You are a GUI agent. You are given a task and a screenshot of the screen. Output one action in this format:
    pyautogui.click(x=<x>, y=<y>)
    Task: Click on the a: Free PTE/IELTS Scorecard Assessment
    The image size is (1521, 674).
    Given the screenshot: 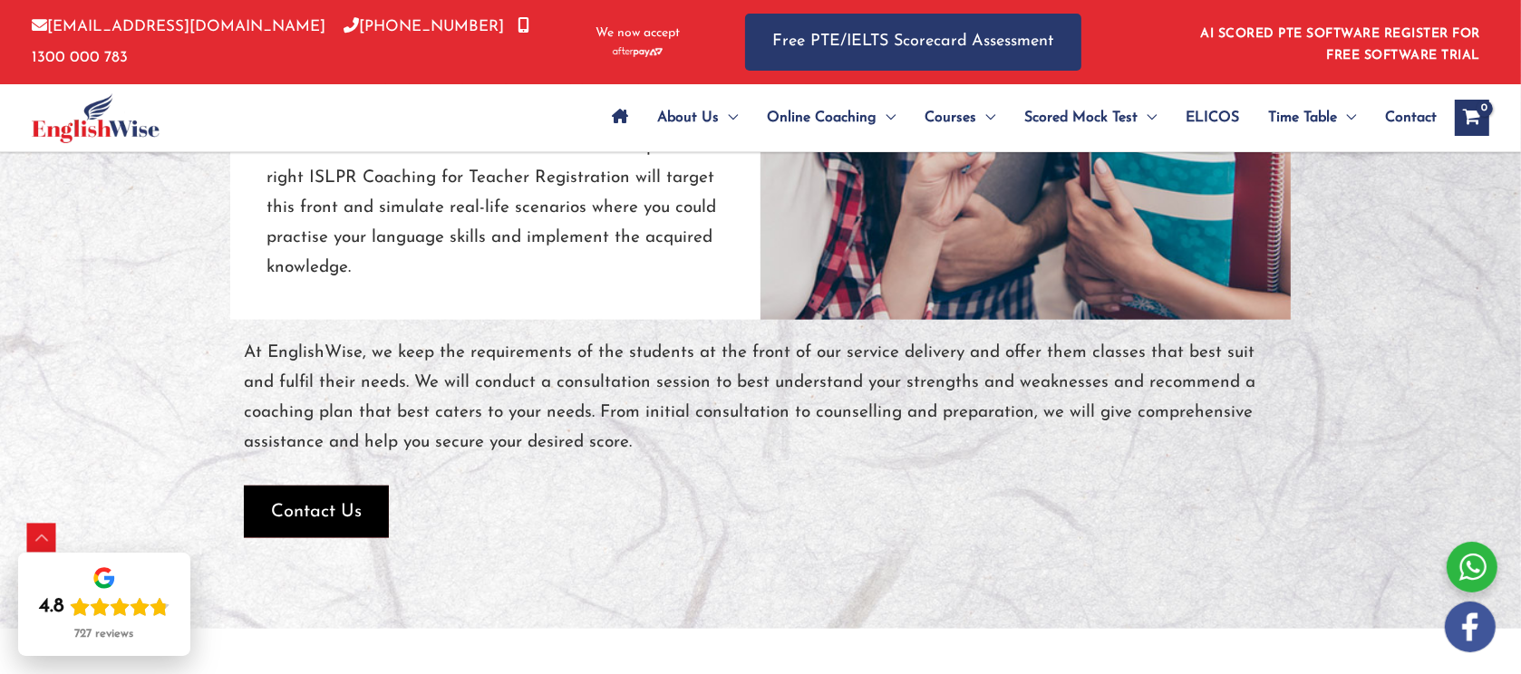 What is the action you would take?
    pyautogui.click(x=913, y=42)
    